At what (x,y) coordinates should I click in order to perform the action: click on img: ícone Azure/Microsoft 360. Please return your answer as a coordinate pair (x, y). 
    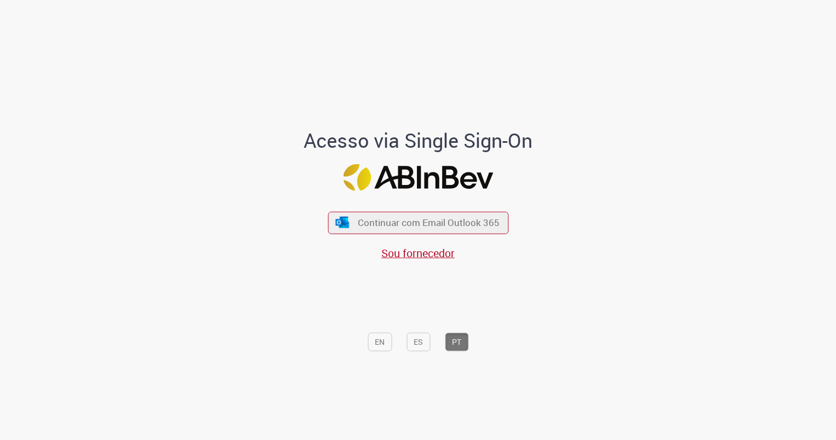
    Looking at the image, I should click on (343, 222).